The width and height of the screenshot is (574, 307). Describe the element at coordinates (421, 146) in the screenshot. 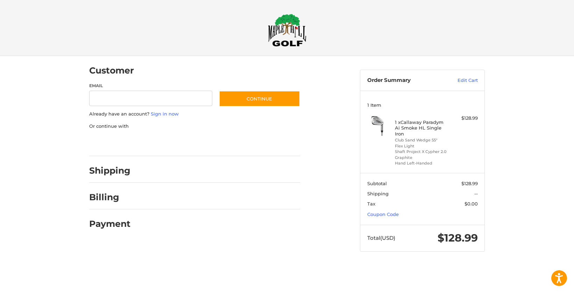

I see `li: Flex Light` at that location.